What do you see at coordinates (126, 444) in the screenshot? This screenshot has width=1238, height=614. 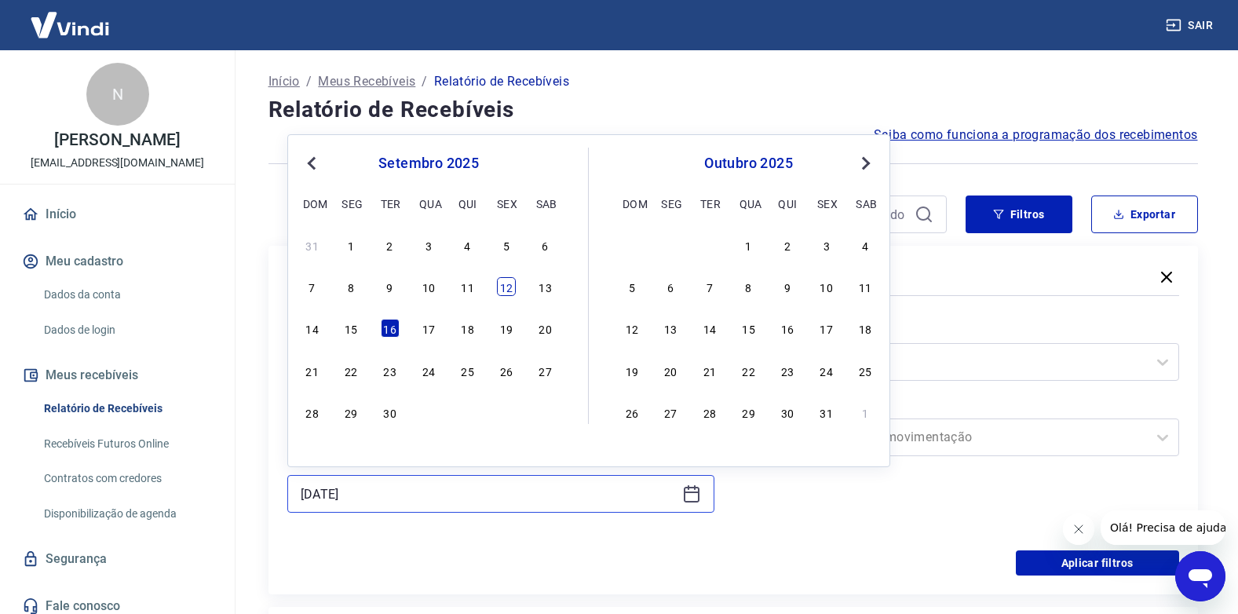 I see `a: Recebíveis Futuros Online` at bounding box center [126, 444].